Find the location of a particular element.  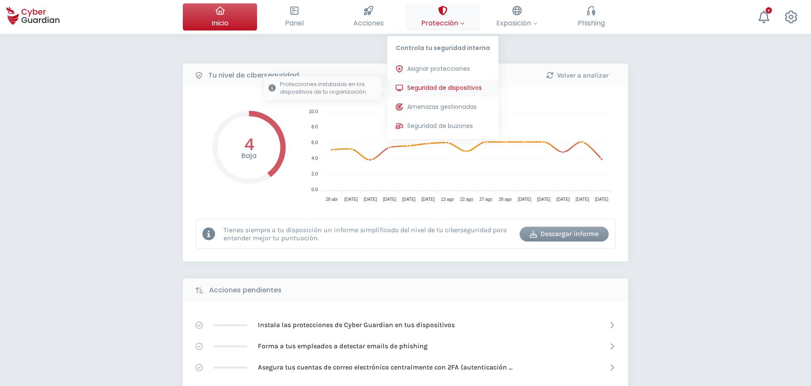

tspan: 27 ago is located at coordinates (486, 199).